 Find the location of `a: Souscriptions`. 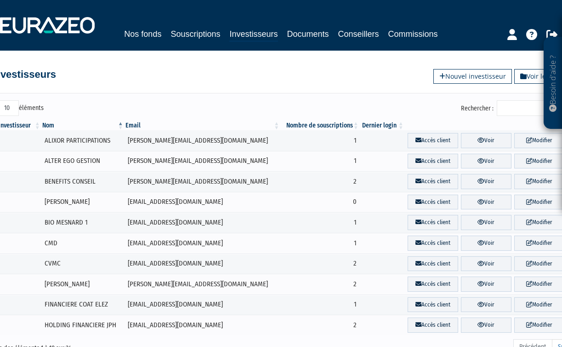

a: Souscriptions is located at coordinates (195, 34).